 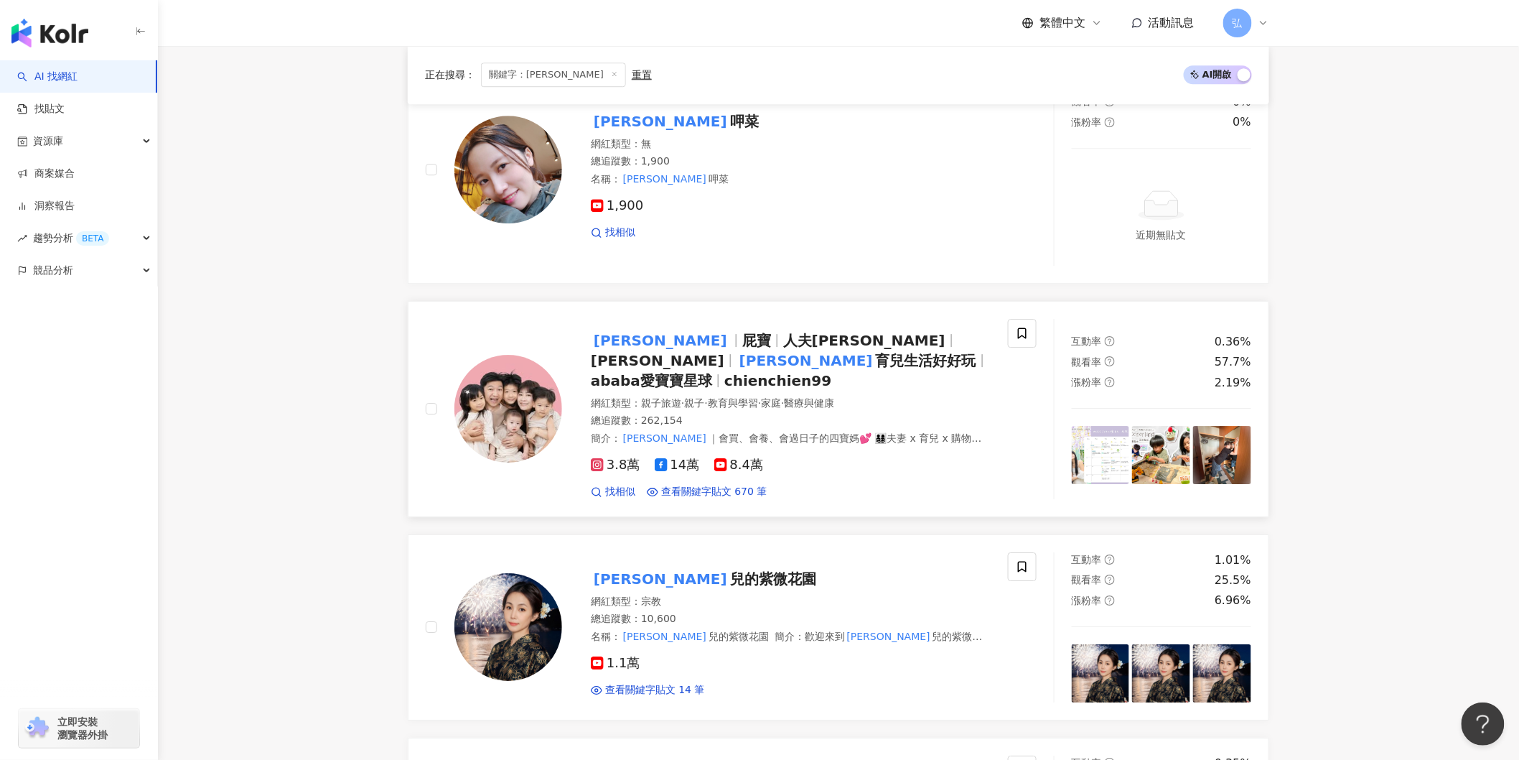 What do you see at coordinates (1162, 235) in the screenshot?
I see `div: 近期無貼文` at bounding box center [1162, 235].